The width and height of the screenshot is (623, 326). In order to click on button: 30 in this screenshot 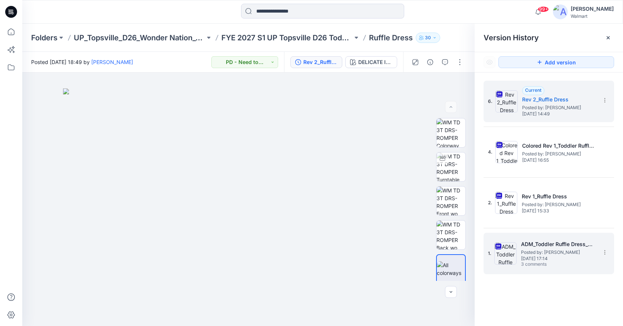, I will do `click(428, 38)`.